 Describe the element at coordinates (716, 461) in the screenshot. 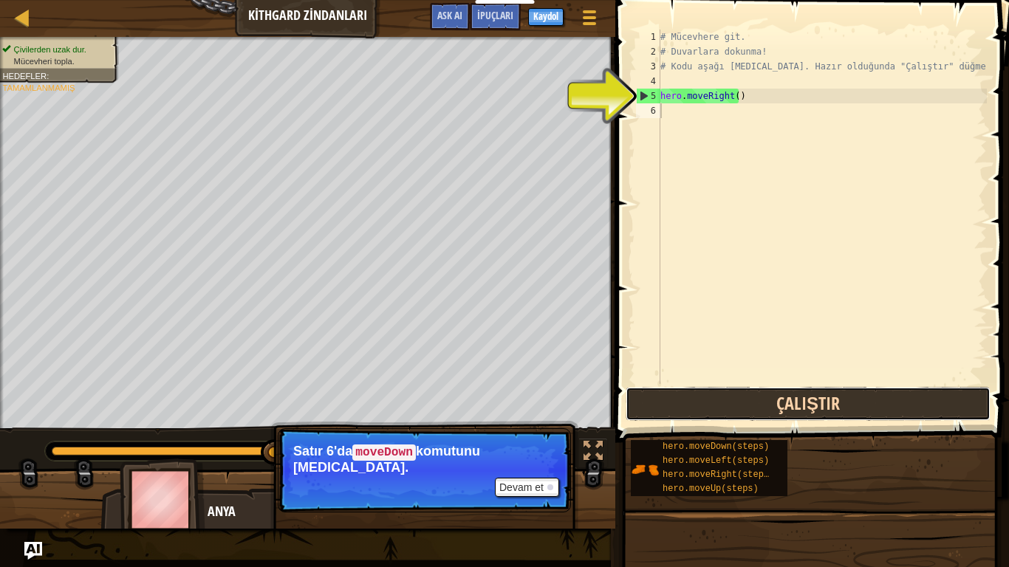

I see `span: hero.moveLeft(steps)` at that location.